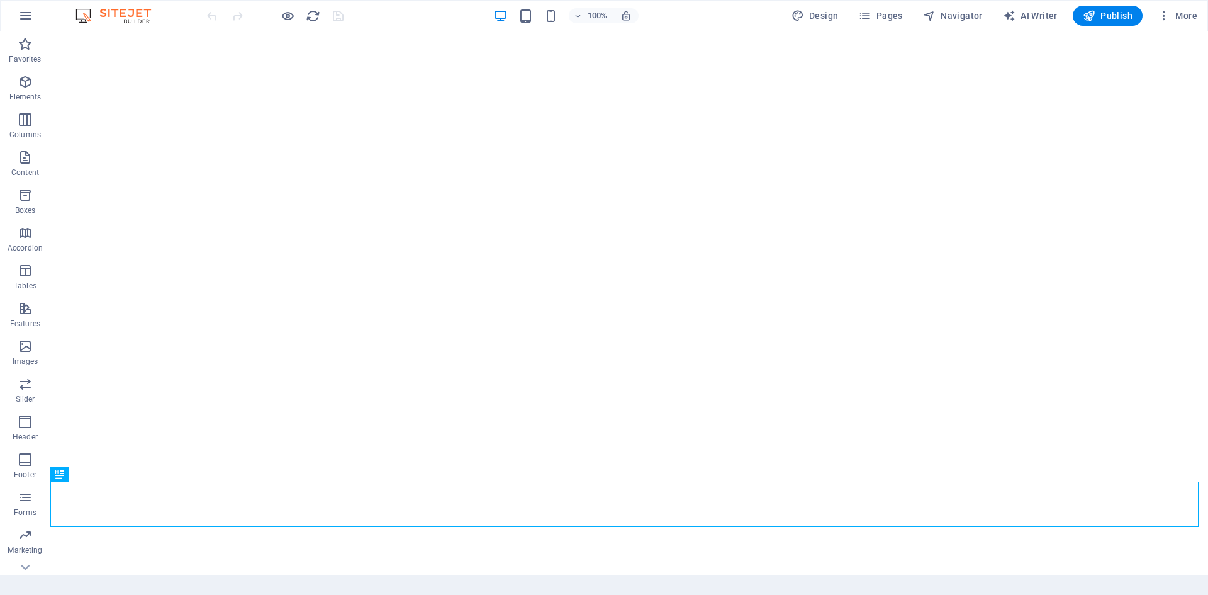  I want to click on i: Reload page, so click(313, 16).